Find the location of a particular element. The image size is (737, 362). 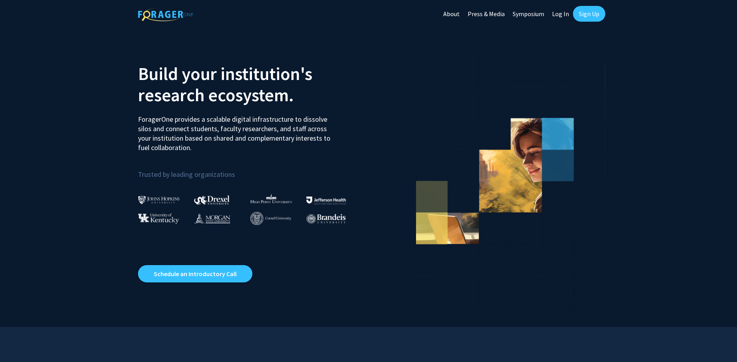

h2: Build your institution's research ecosystem. is located at coordinates (250, 84).